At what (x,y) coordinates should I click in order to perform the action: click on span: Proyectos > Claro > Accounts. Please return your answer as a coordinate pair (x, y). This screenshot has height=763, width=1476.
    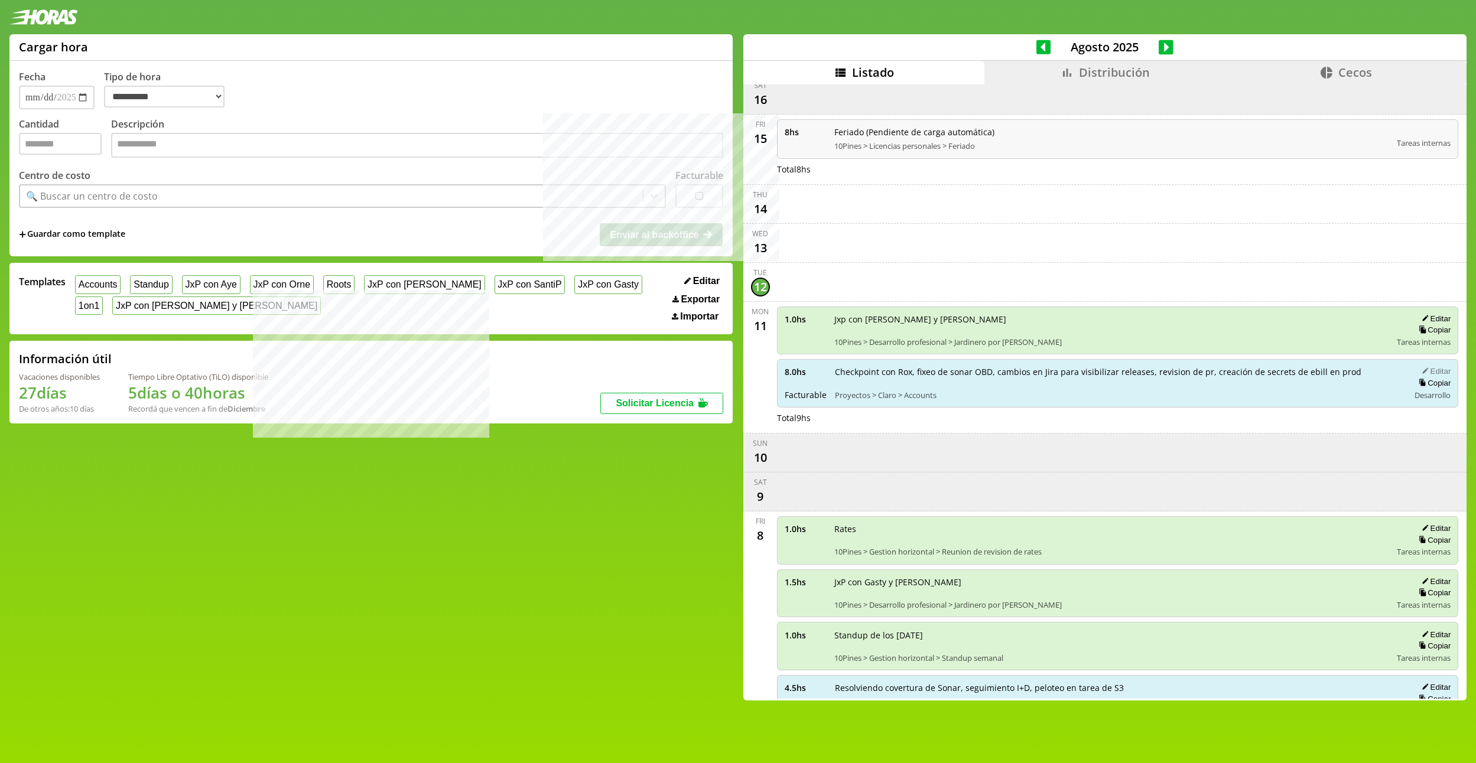
    Looking at the image, I should click on (1118, 395).